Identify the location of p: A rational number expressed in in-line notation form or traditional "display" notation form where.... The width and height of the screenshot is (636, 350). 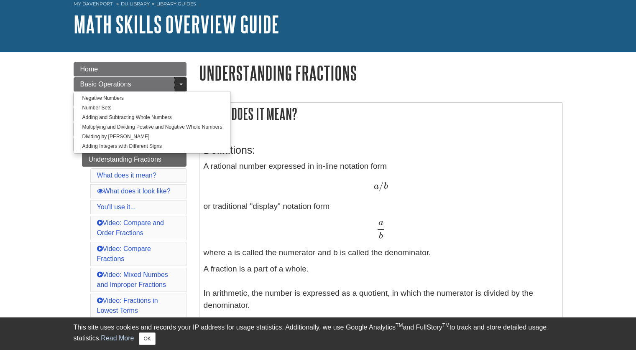
(381, 210).